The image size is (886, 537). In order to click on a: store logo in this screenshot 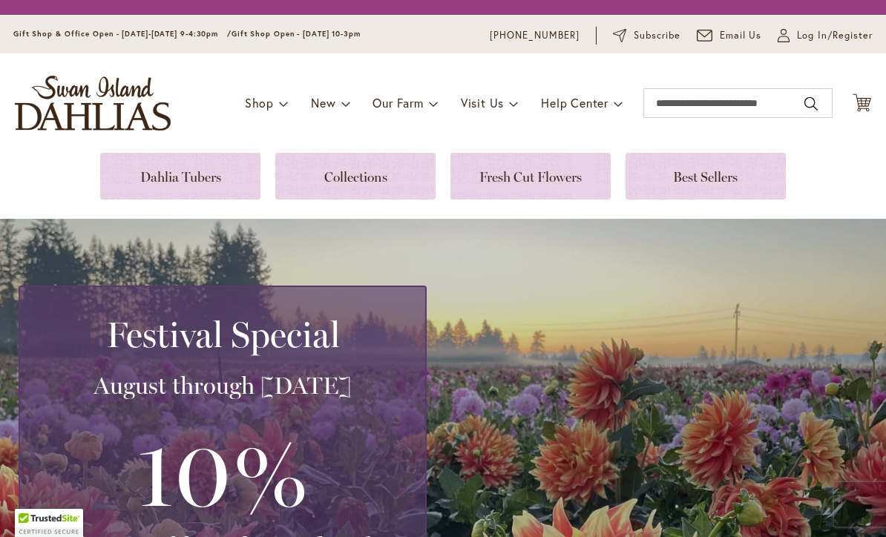, I will do `click(93, 103)`.